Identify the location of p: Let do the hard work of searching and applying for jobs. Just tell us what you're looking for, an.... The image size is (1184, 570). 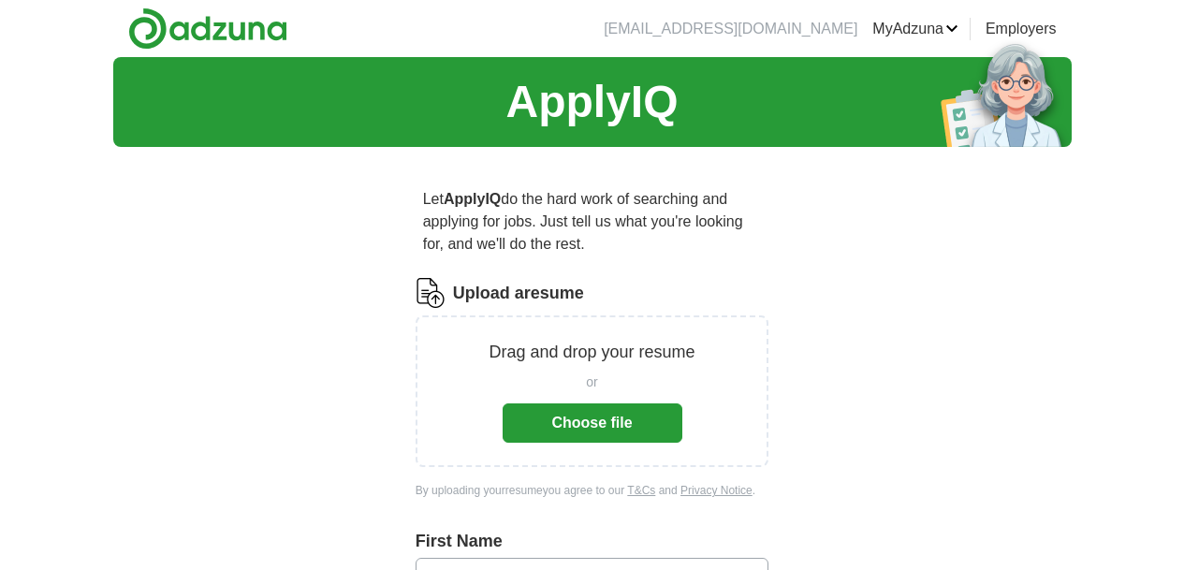
(592, 222).